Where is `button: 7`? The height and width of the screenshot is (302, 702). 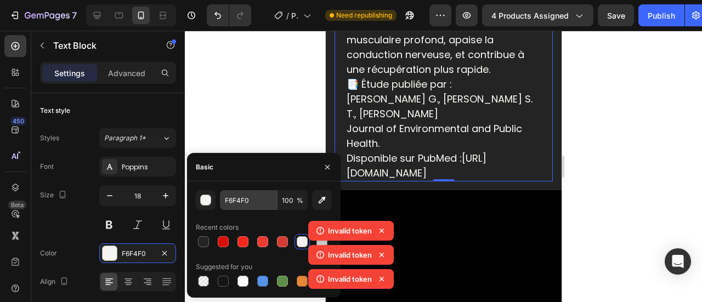
button: 7 is located at coordinates (43, 15).